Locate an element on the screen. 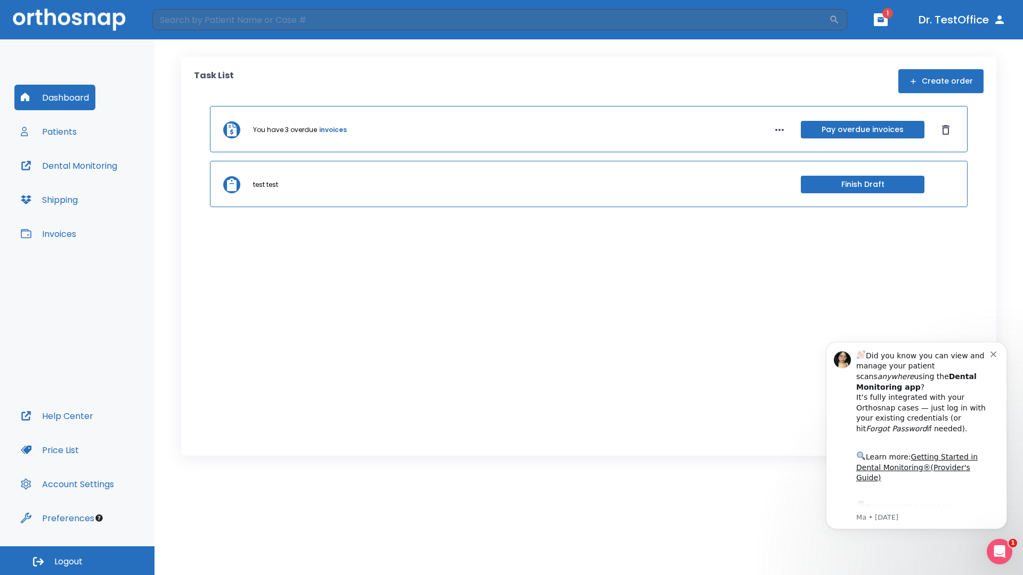  a: Help Center is located at coordinates (57, 416).